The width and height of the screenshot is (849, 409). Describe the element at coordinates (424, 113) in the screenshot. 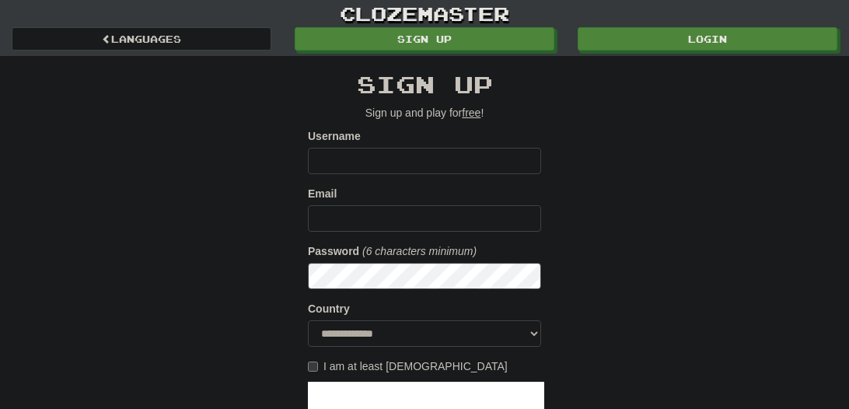

I see `p: Sign up and play for !` at that location.